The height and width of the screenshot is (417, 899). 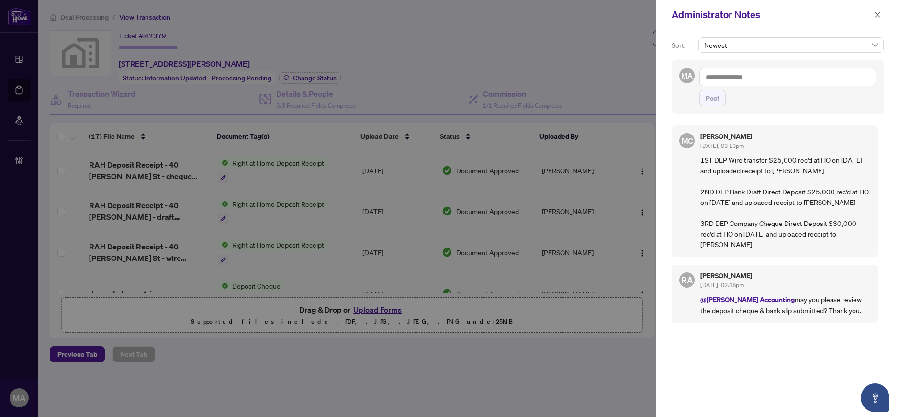 I want to click on span: MC, so click(x=687, y=140).